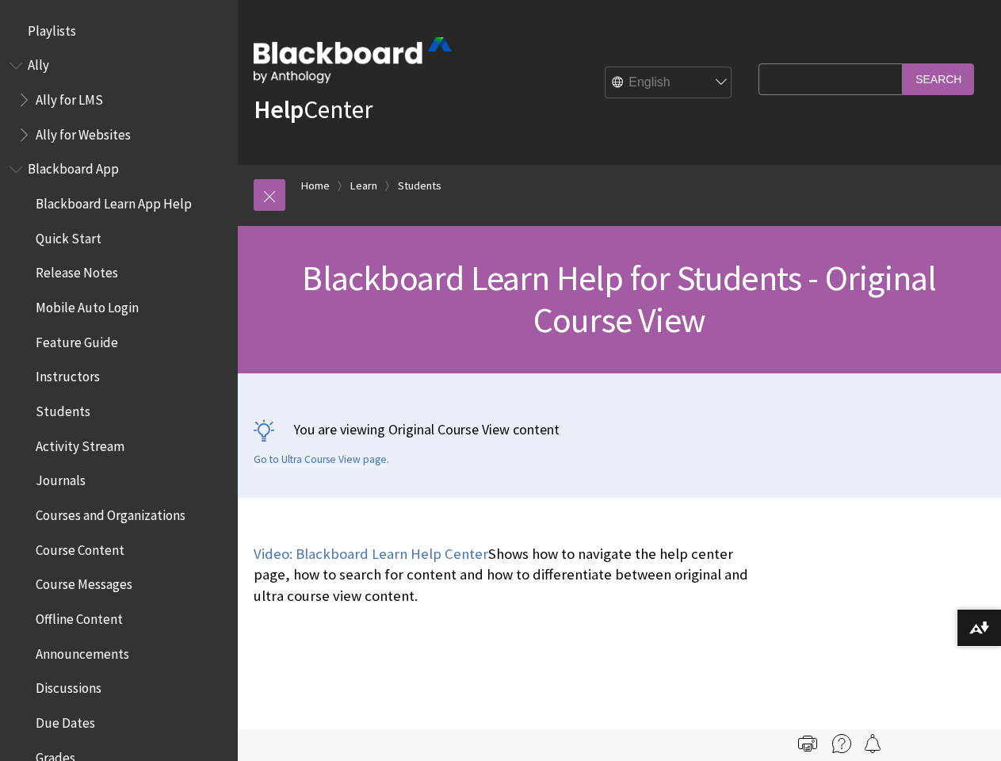 This screenshot has height=761, width=1001. Describe the element at coordinates (364, 185) in the screenshot. I see `a: Learn` at that location.